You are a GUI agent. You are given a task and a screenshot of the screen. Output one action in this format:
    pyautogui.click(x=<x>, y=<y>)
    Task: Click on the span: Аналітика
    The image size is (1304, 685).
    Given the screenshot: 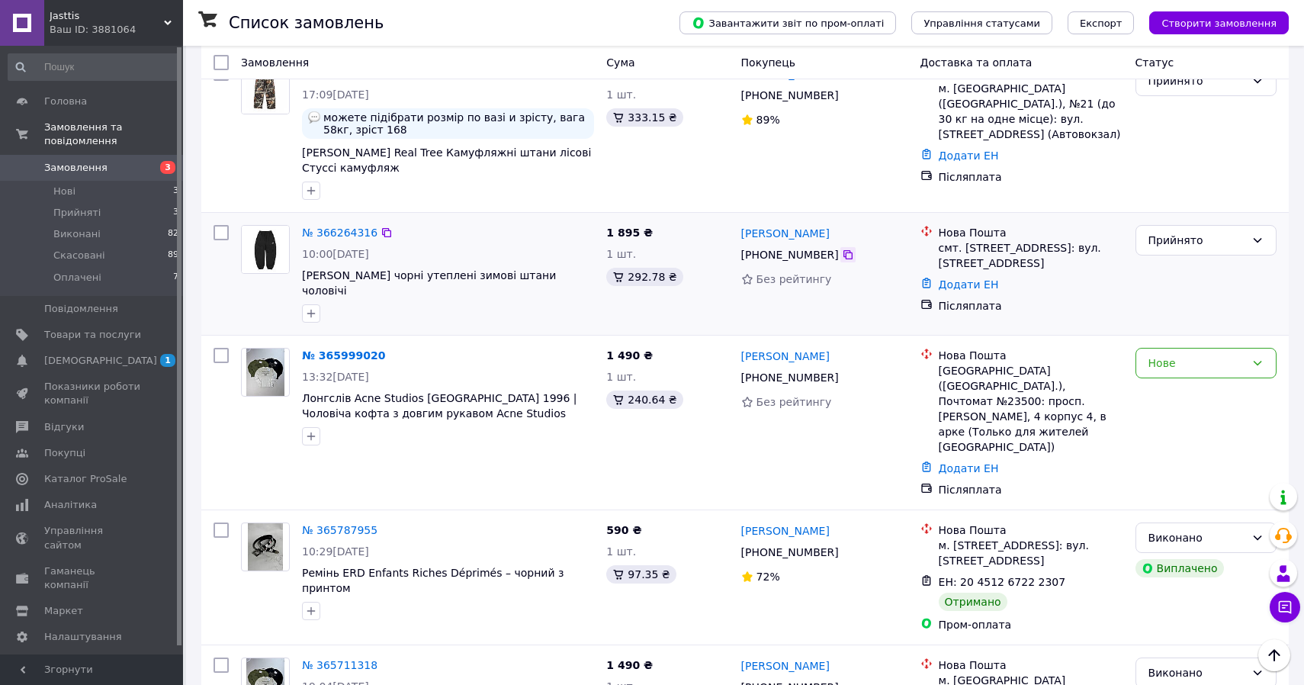 What is the action you would take?
    pyautogui.click(x=70, y=505)
    